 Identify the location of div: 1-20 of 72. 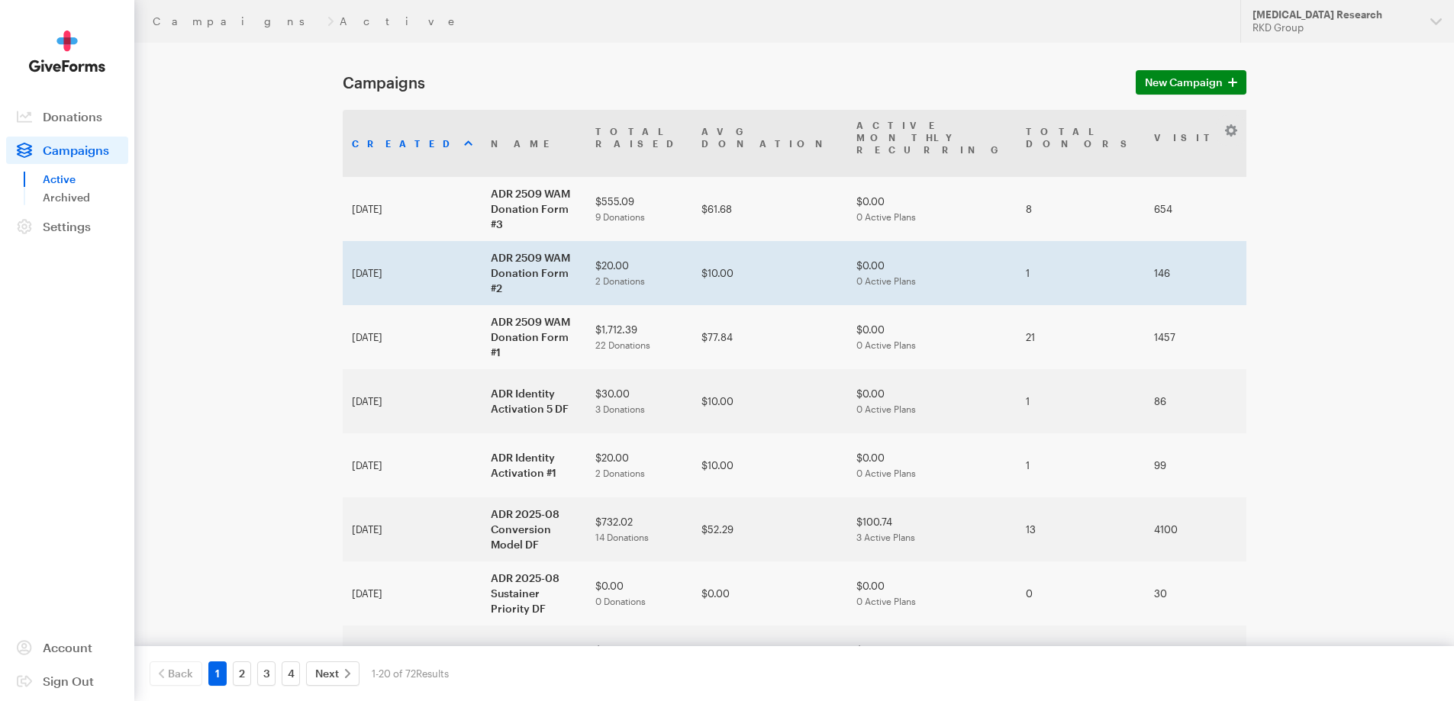
(410, 674).